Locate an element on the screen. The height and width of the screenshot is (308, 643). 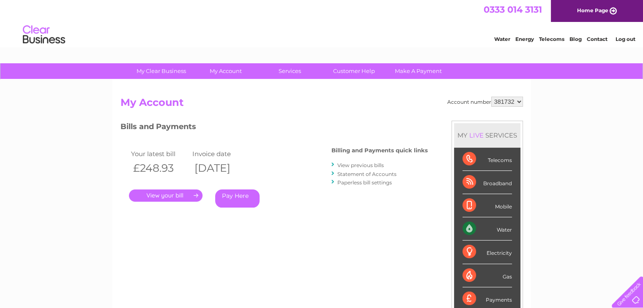
a: Contact is located at coordinates (597, 39).